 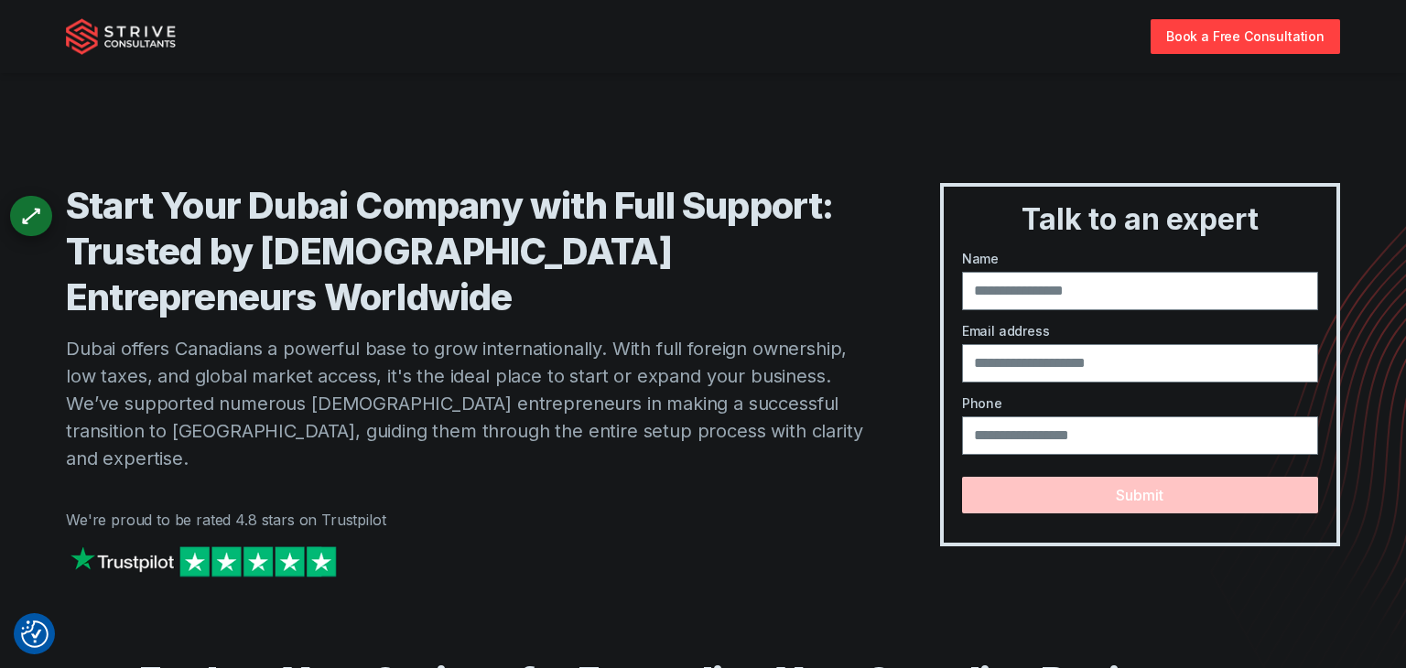 I want to click on a: Book a Free Consultation, so click(x=1245, y=36).